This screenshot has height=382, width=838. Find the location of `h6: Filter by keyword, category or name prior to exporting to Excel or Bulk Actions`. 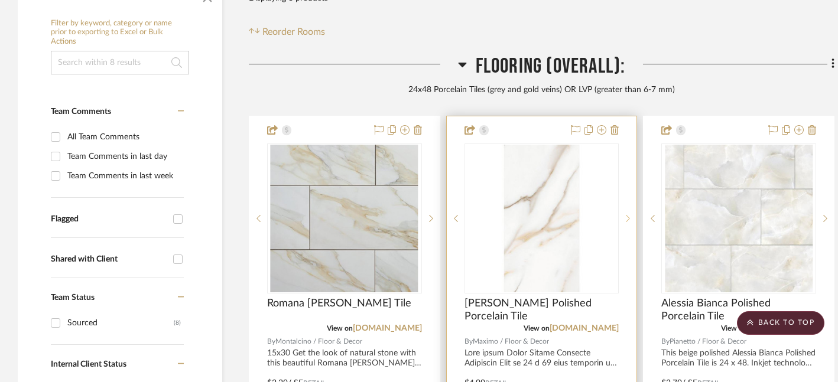

h6: Filter by keyword, category or name prior to exporting to Excel or Bulk Actions is located at coordinates (120, 32).